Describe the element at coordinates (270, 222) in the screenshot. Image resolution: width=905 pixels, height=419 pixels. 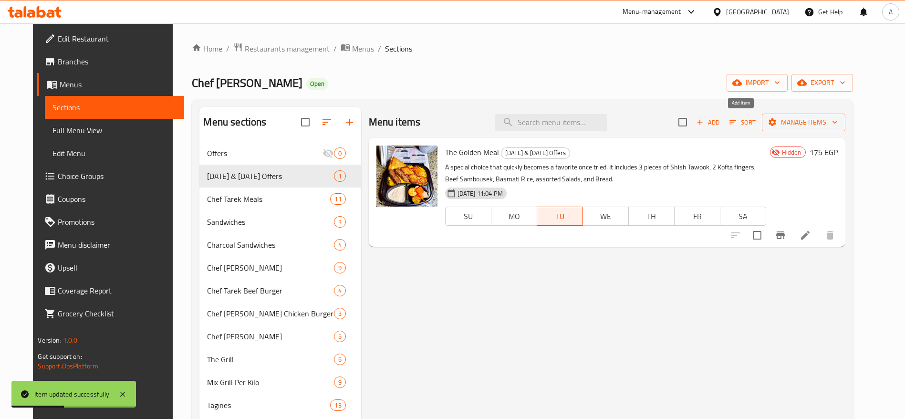
I see `span: Sandwiches` at that location.